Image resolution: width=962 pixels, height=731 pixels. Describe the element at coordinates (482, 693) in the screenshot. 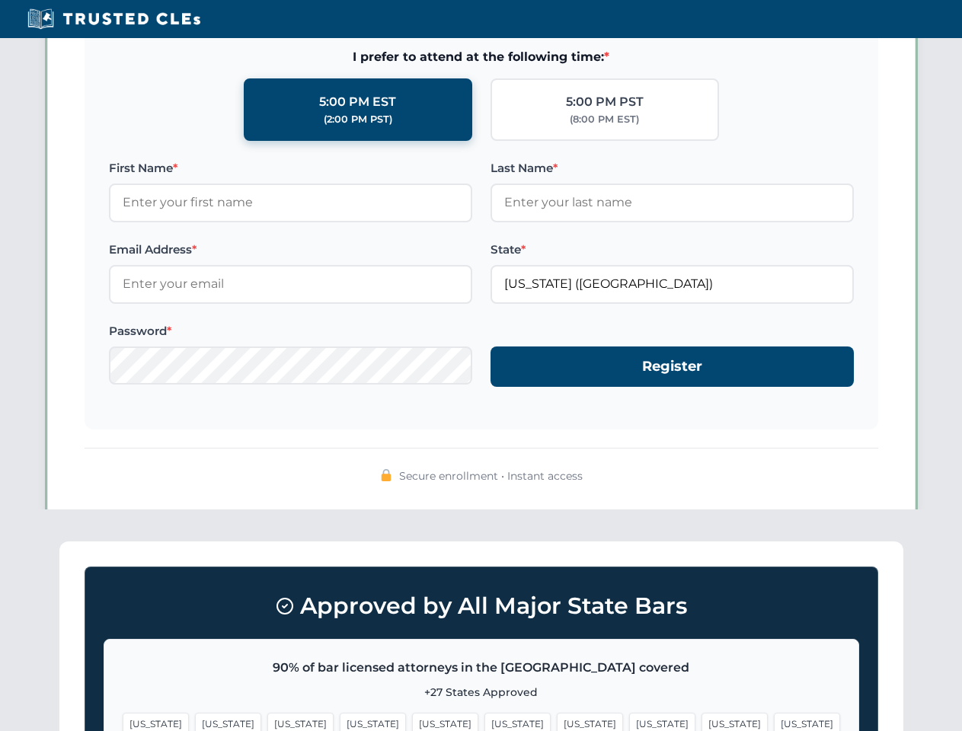

I see `p: +27 States Approved` at that location.